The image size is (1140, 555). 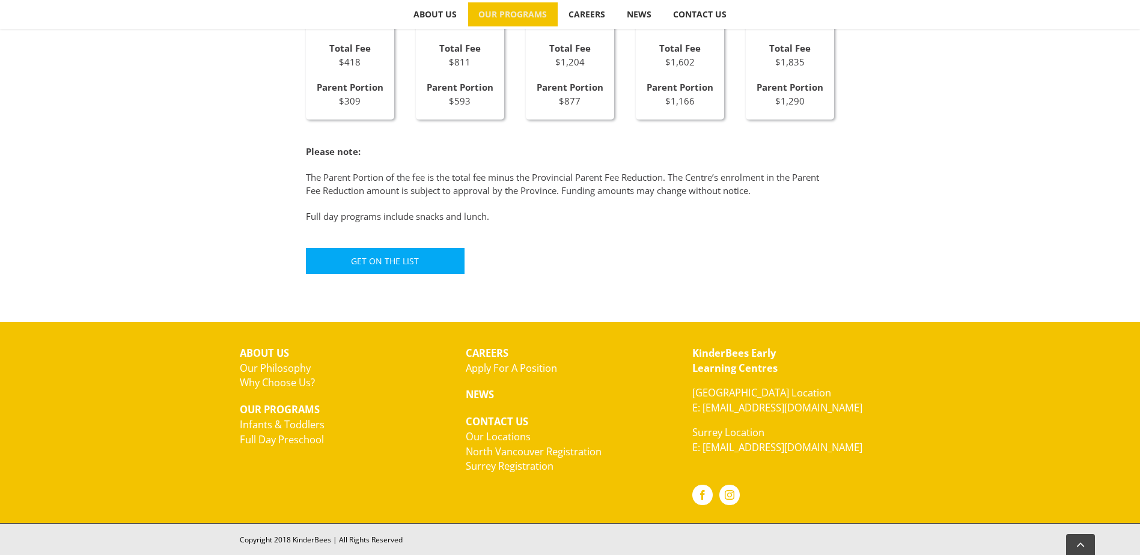 I want to click on p: $811, so click(x=460, y=55).